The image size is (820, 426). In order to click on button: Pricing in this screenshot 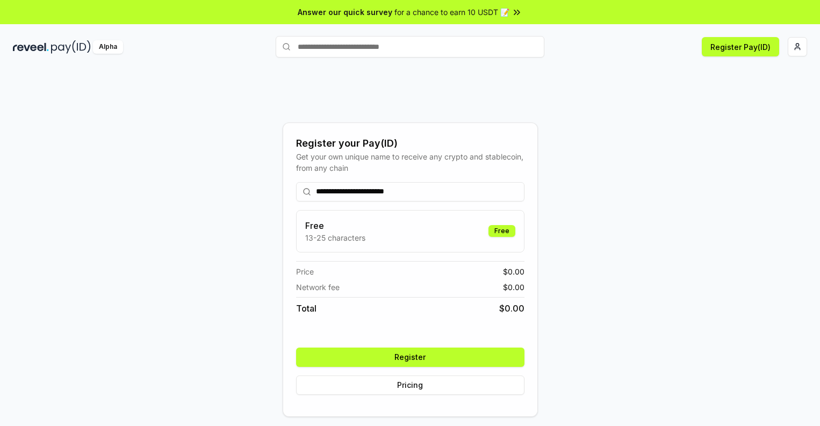, I will do `click(410, 385)`.